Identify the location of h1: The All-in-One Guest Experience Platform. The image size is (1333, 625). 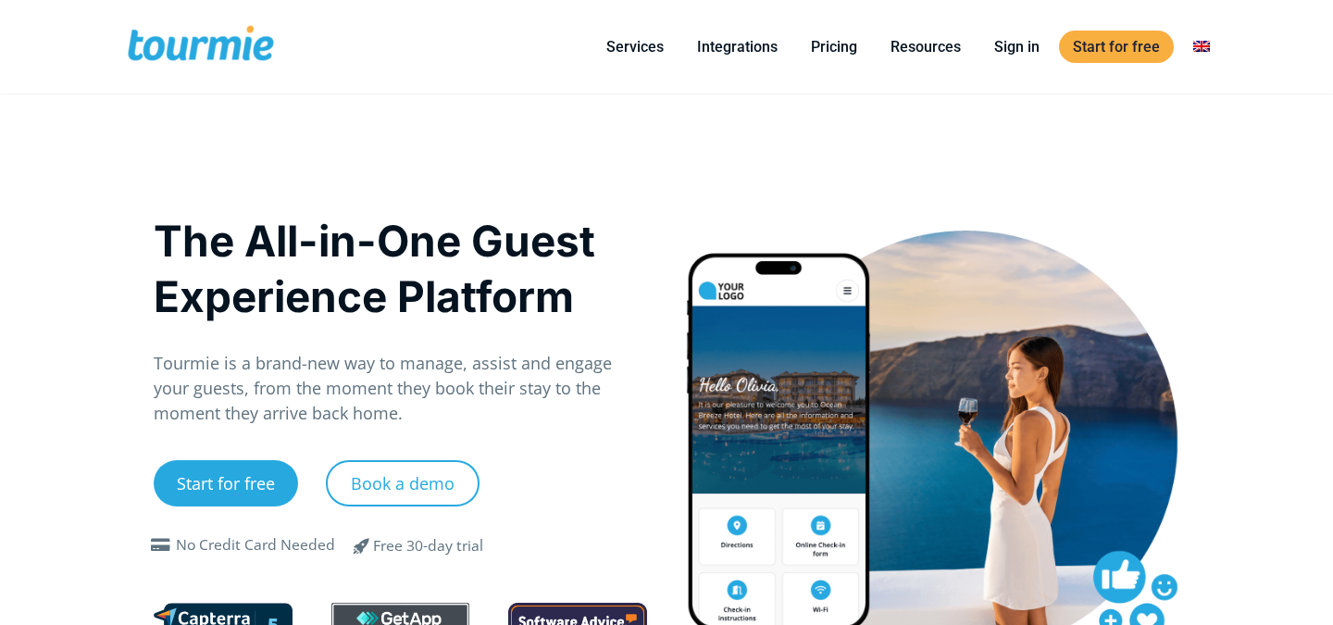
(400, 269).